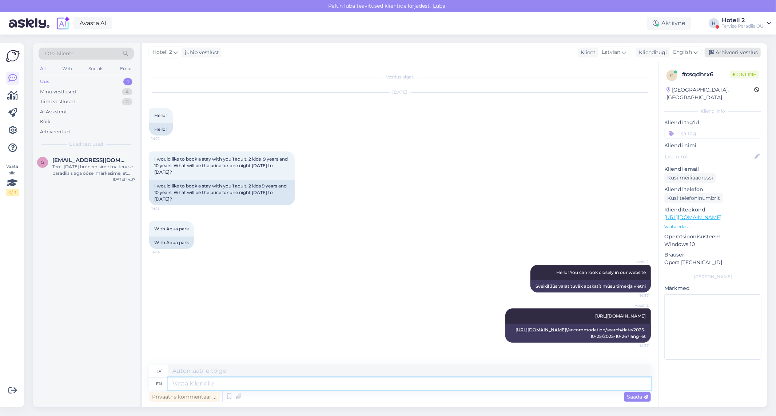 The width and height of the screenshot is (776, 416). What do you see at coordinates (746, 23) in the screenshot?
I see `a: Hotell 2Tervise Paradiis OÜ` at bounding box center [746, 23].